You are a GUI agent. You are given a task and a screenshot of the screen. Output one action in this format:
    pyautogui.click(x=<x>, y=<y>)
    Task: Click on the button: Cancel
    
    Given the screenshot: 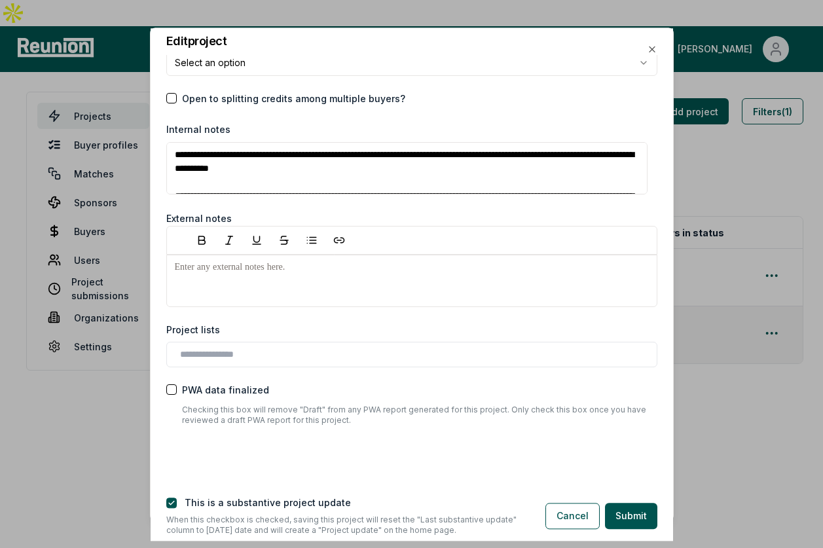 What is the action you would take?
    pyautogui.click(x=572, y=516)
    